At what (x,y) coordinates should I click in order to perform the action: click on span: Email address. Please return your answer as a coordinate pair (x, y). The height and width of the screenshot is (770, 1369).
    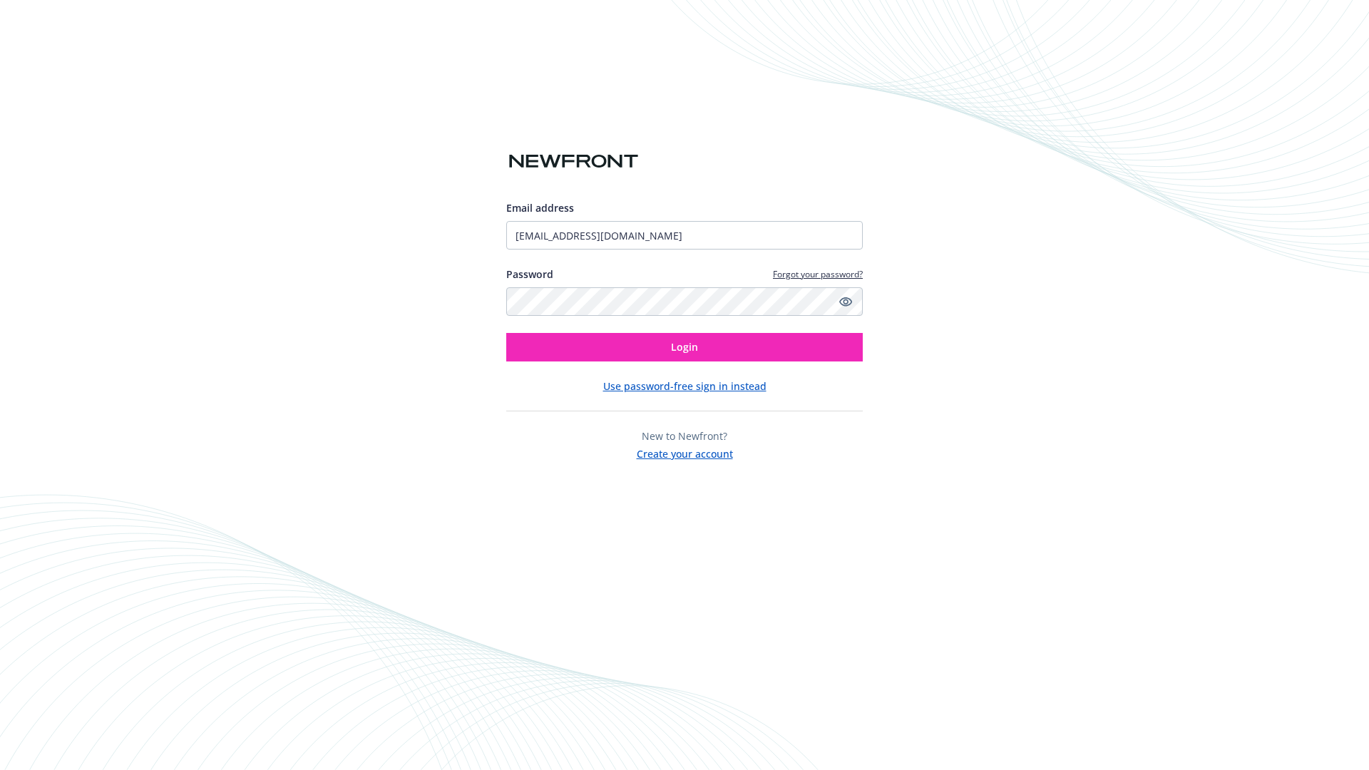
    Looking at the image, I should click on (540, 208).